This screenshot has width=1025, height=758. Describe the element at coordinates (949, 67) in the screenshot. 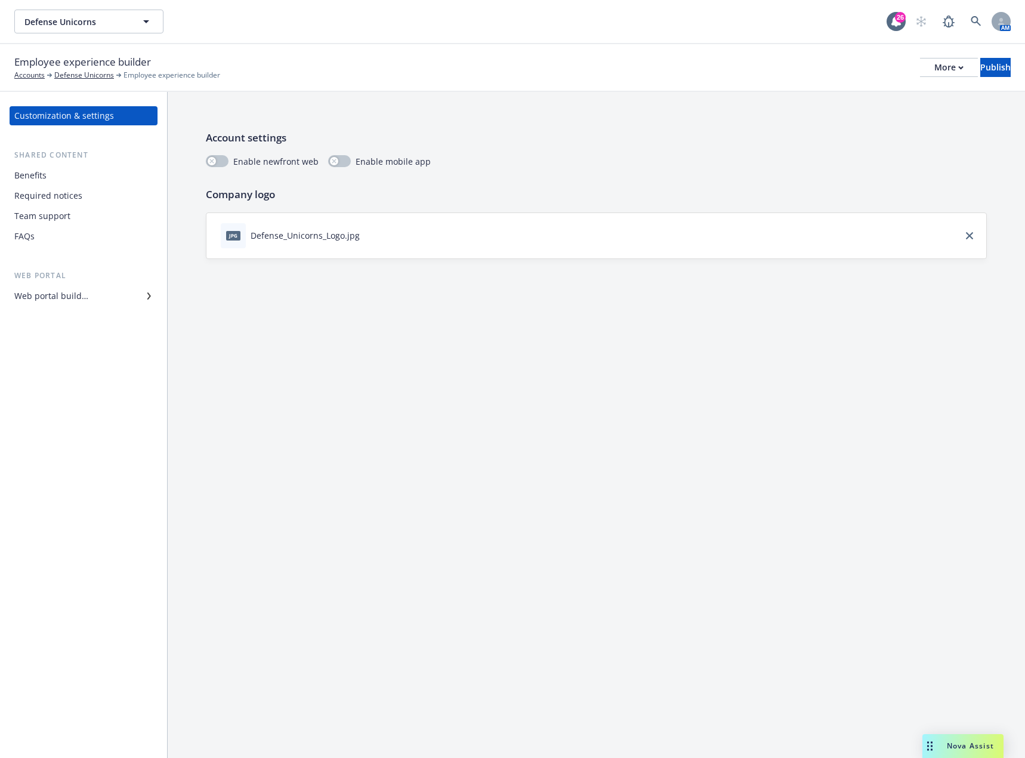

I see `button: More` at that location.